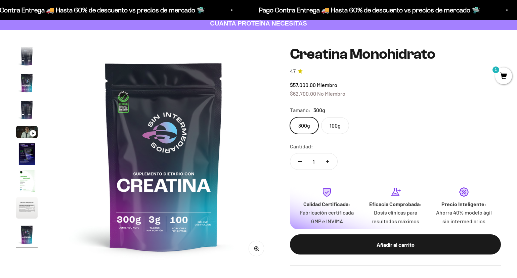  Describe the element at coordinates (319, 110) in the screenshot. I see `span: 300g` at that location.